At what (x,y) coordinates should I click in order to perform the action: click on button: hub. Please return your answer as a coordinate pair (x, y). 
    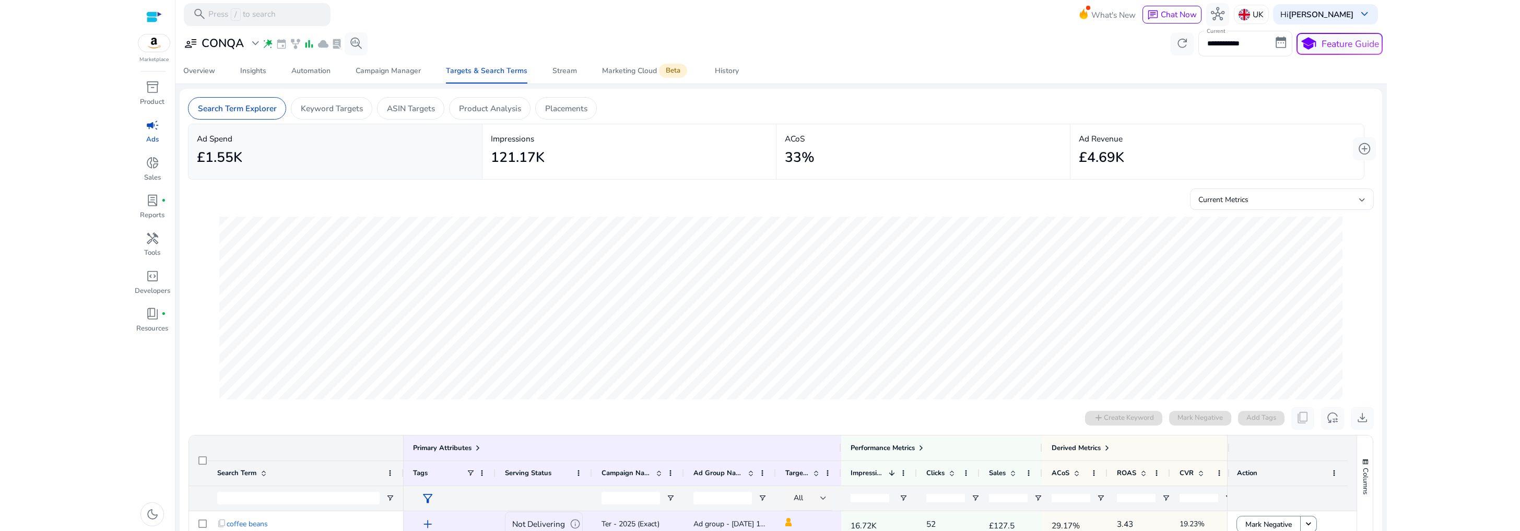
    Looking at the image, I should click on (1217, 15).